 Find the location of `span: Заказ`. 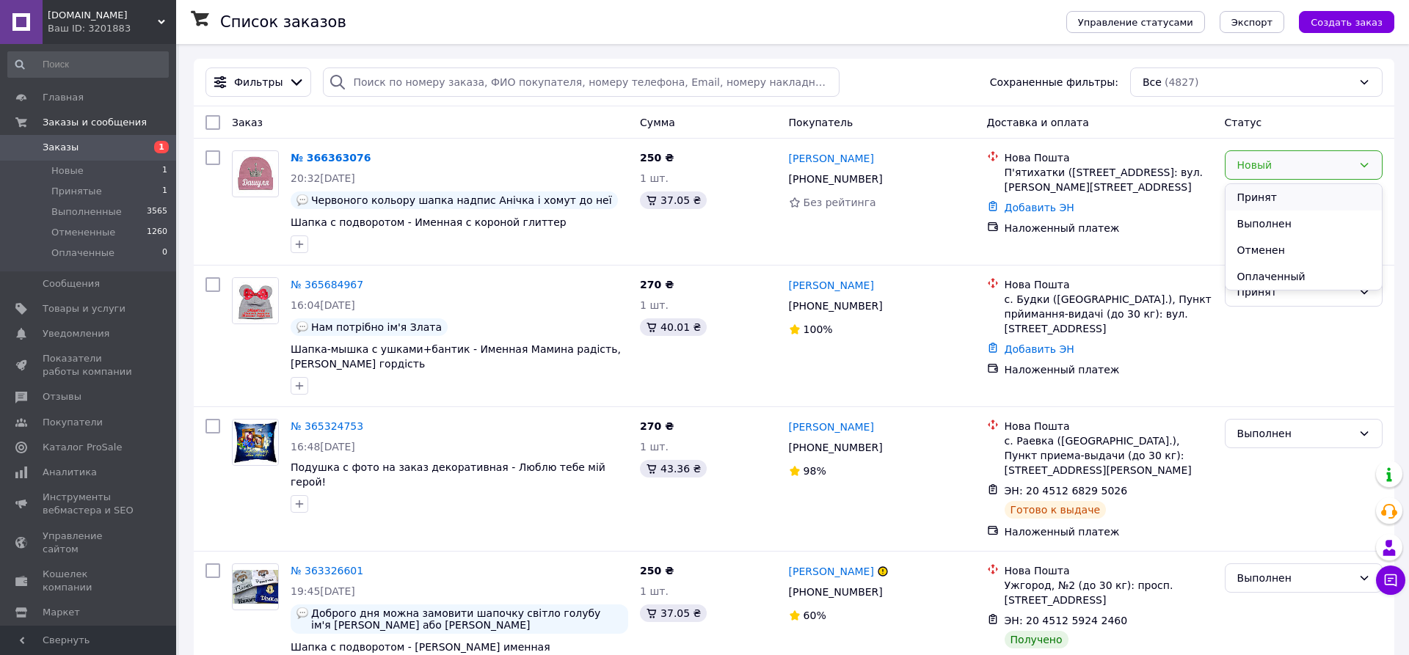

span: Заказ is located at coordinates (247, 123).